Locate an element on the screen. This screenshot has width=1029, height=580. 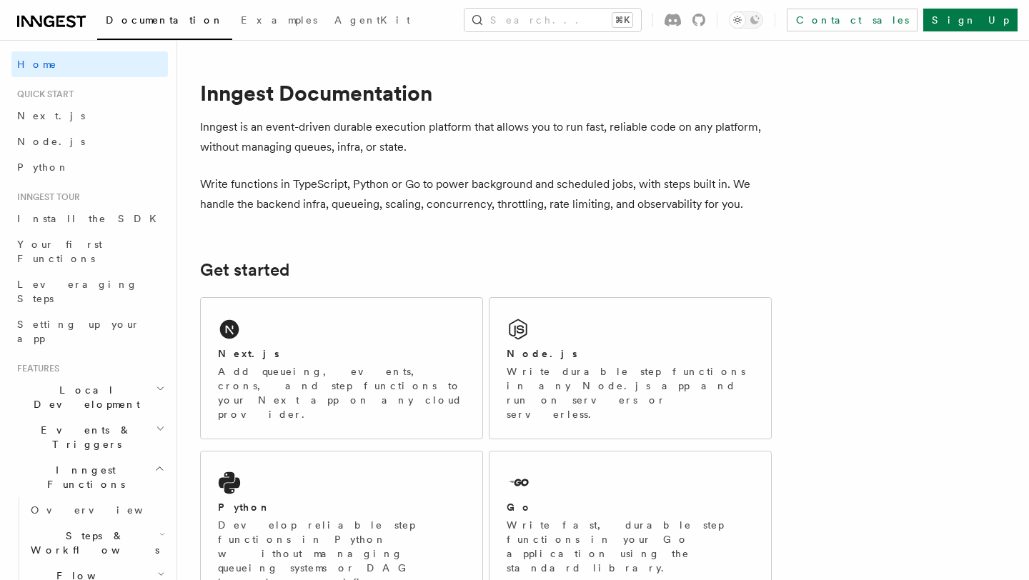
p: Write durable step functions in any Node.js app and run on servers or serverless. is located at coordinates (630, 393).